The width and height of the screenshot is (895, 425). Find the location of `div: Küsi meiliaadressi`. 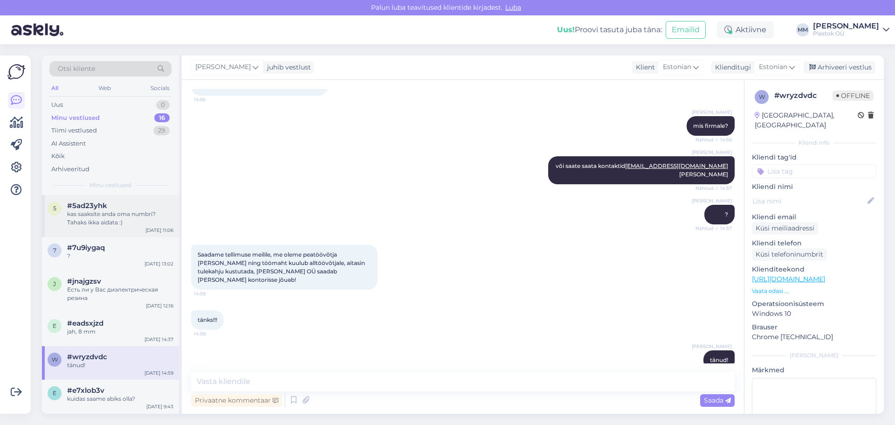

div: Küsi meiliaadressi is located at coordinates (785, 228).